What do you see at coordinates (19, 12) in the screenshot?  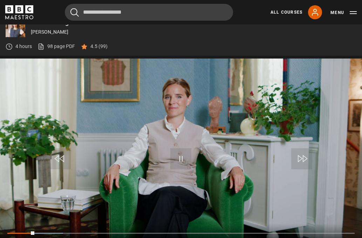 I see `a: BBC Maestro` at bounding box center [19, 12].